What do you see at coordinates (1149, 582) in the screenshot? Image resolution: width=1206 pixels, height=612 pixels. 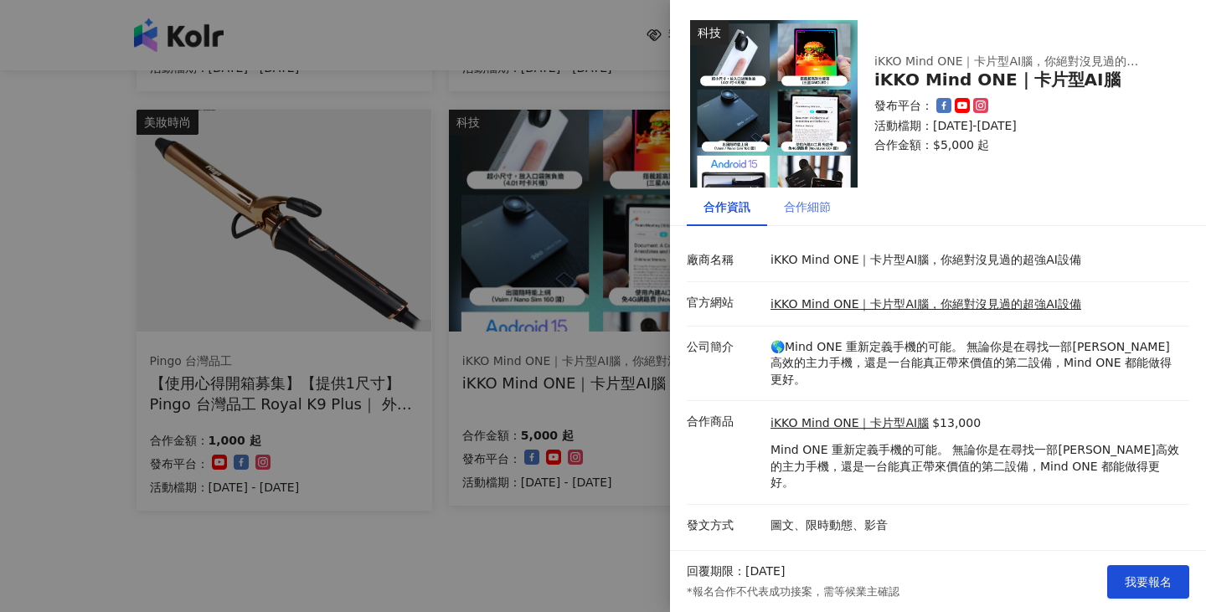 I see `button: 我要報名` at bounding box center [1149, 582].